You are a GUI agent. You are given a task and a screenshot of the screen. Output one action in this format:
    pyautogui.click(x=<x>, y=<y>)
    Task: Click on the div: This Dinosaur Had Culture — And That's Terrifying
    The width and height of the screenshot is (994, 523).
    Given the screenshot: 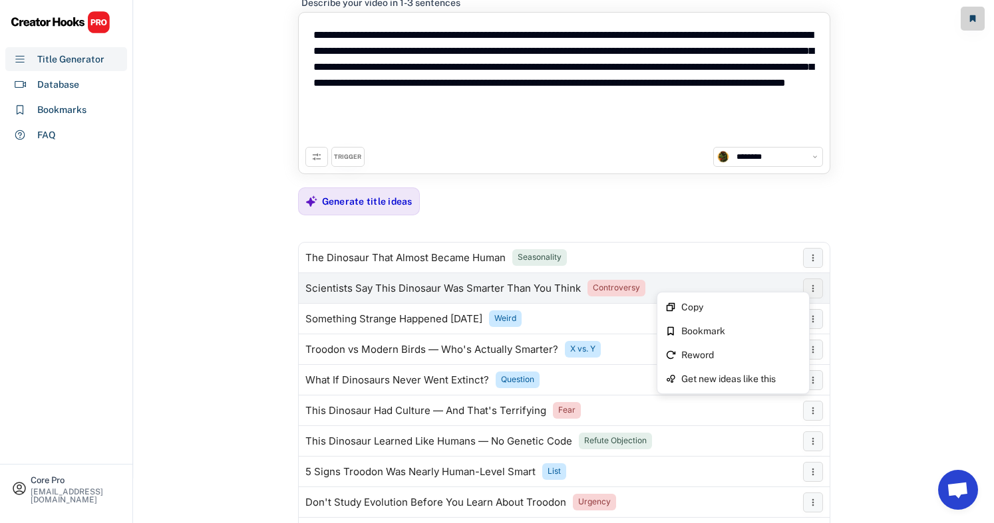 What is the action you would take?
    pyautogui.click(x=426, y=411)
    